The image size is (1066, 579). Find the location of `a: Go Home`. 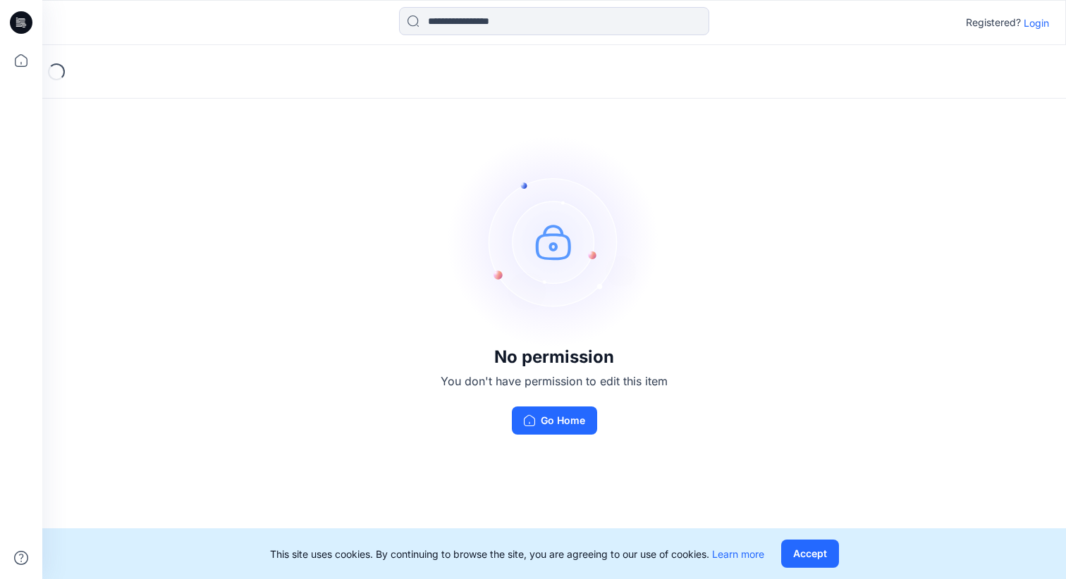

a: Go Home is located at coordinates (554, 421).